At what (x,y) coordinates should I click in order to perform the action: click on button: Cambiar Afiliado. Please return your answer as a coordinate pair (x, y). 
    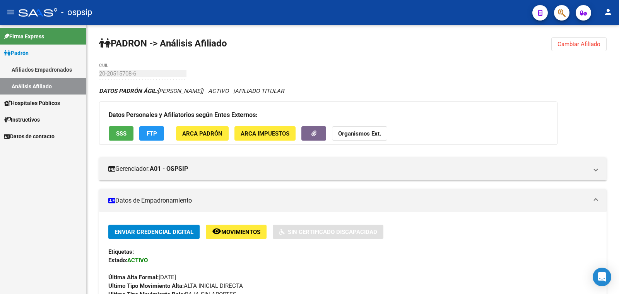
    Looking at the image, I should click on (579, 44).